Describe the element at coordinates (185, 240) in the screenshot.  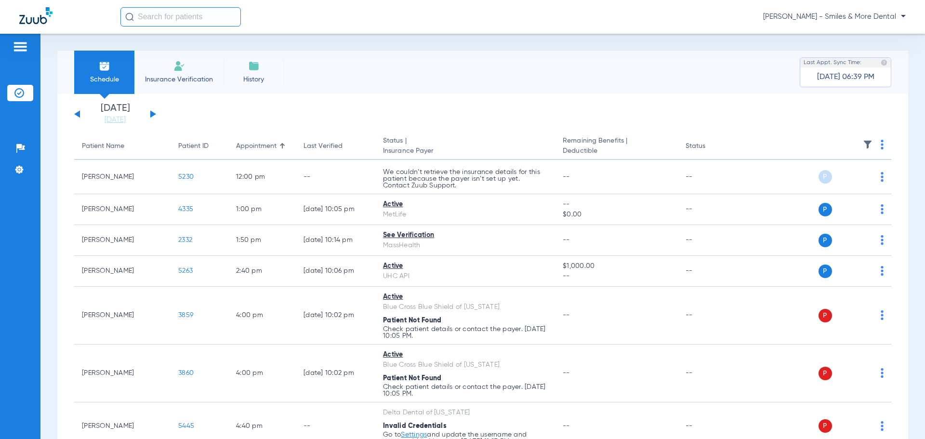
I see `span: 2332` at that location.